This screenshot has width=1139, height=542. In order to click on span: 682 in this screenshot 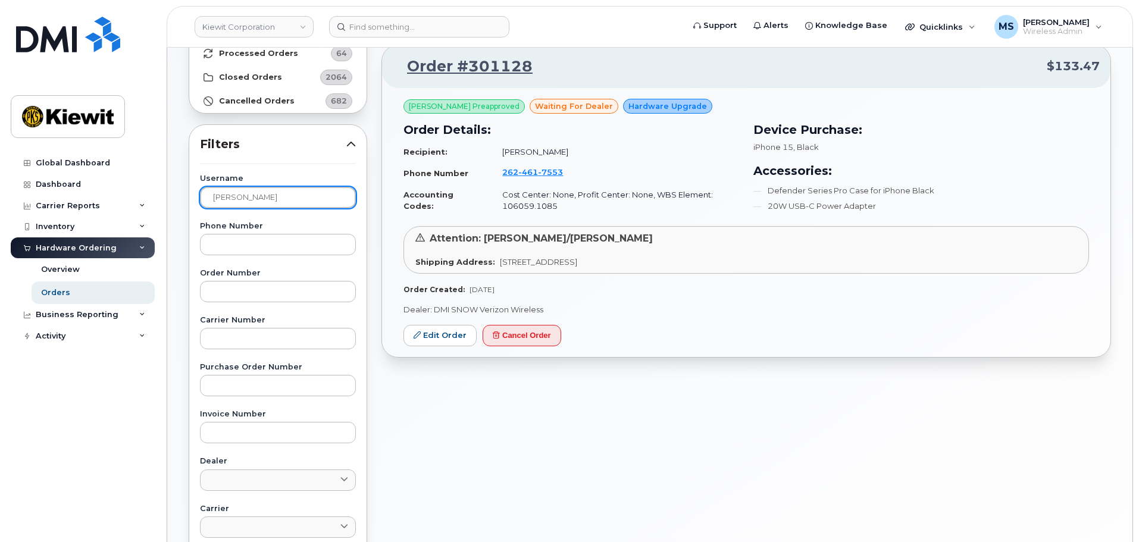, I will do `click(338, 101)`.